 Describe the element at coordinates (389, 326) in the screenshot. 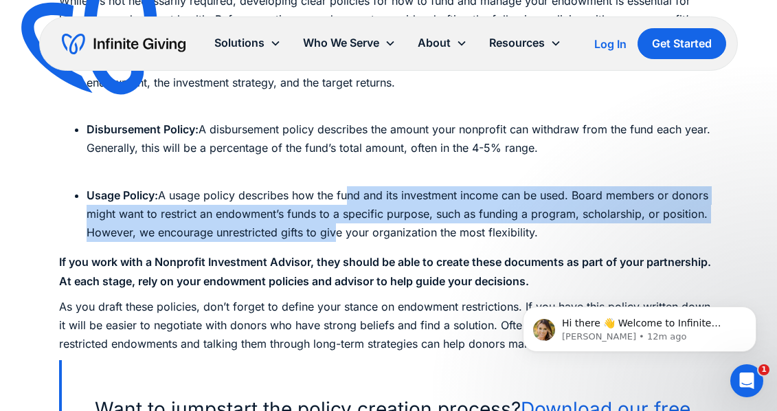

I see `p: As you draft these policies, don’t forget to define your stance on endowment restrictions. If you...` at that location.